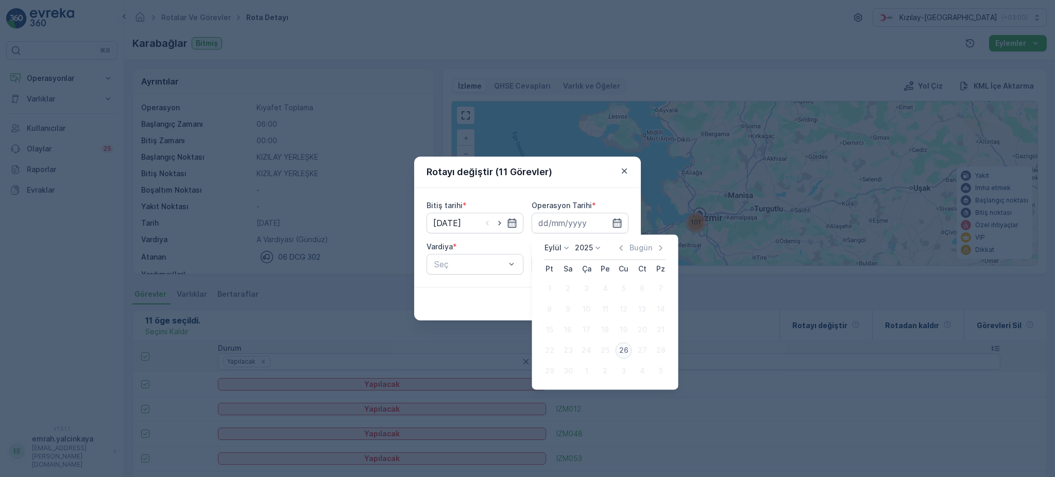  What do you see at coordinates (642, 330) in the screenshot?
I see `div: 20` at bounding box center [642, 330].